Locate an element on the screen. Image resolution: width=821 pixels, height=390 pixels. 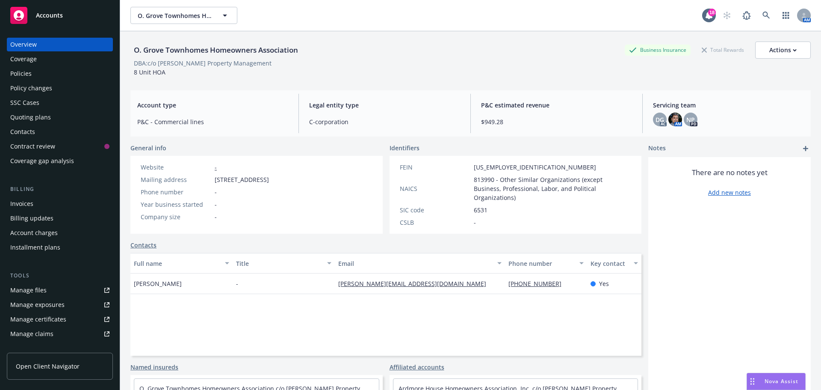
div: Business Insurance is located at coordinates (658, 50).